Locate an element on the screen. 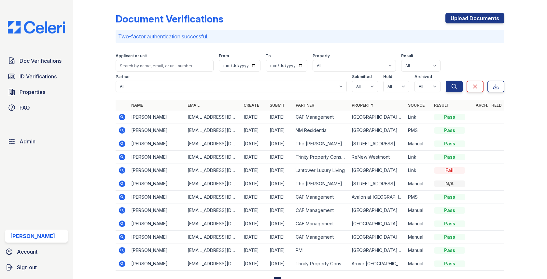  a: Create is located at coordinates (251, 105).